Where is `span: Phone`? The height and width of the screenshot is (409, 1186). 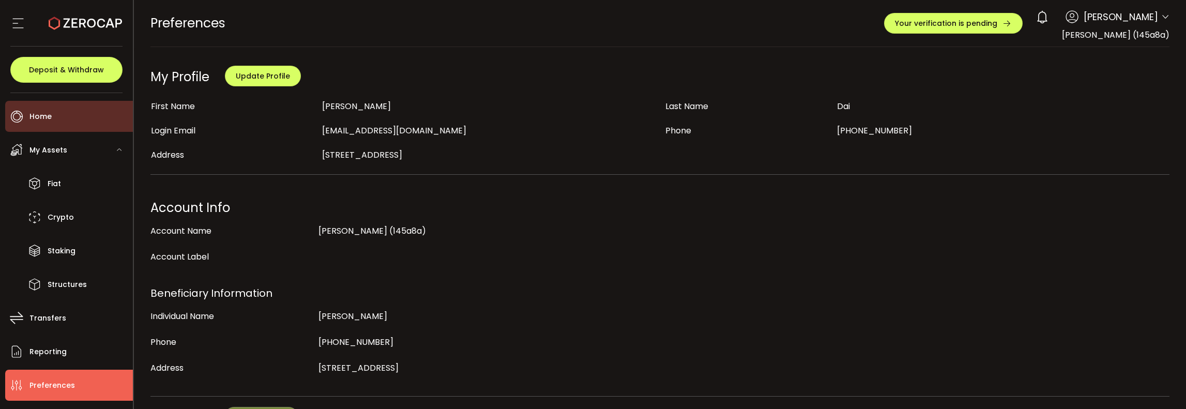 span: Phone is located at coordinates (678, 130).